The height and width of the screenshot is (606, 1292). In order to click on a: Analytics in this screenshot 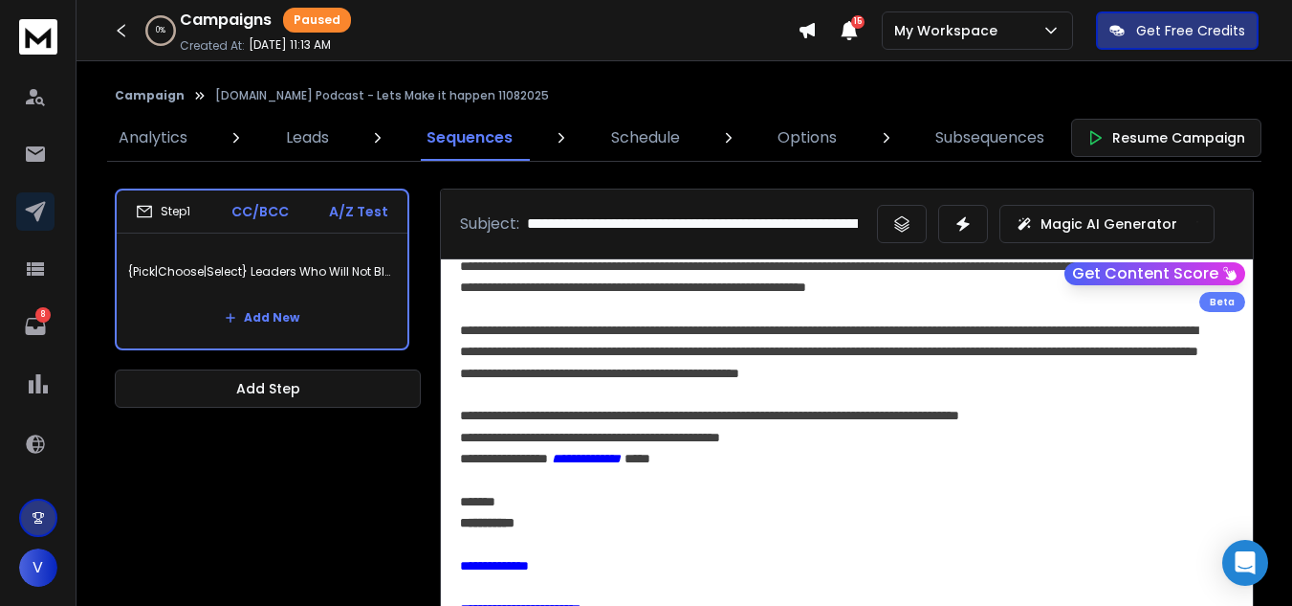, I will do `click(153, 138)`.